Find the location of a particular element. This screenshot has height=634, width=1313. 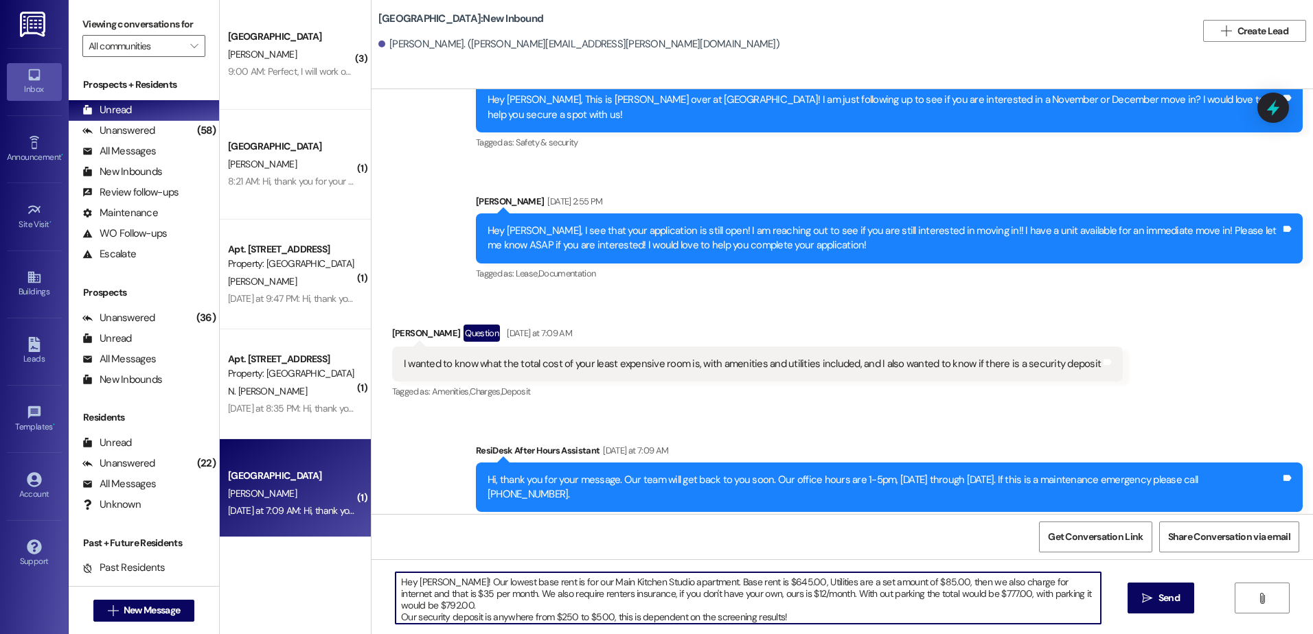

div: (22) is located at coordinates (206, 463).